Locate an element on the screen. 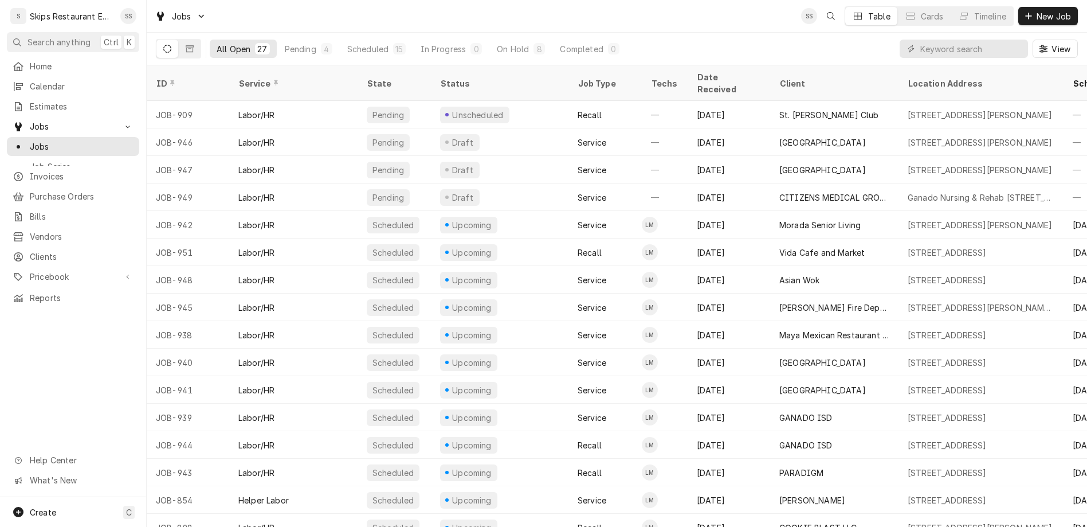 The height and width of the screenshot is (527, 1087). div: Skips Restaurant Equipment is located at coordinates (72, 16).